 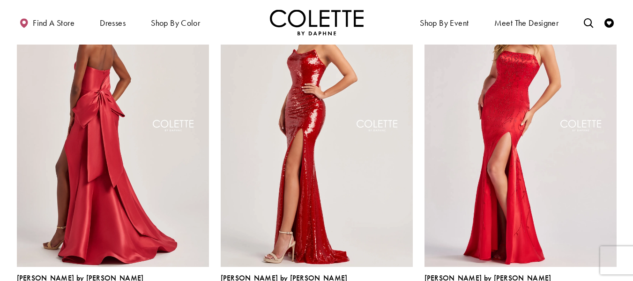 What do you see at coordinates (526, 22) in the screenshot?
I see `a: Meet the designer` at bounding box center [526, 22].